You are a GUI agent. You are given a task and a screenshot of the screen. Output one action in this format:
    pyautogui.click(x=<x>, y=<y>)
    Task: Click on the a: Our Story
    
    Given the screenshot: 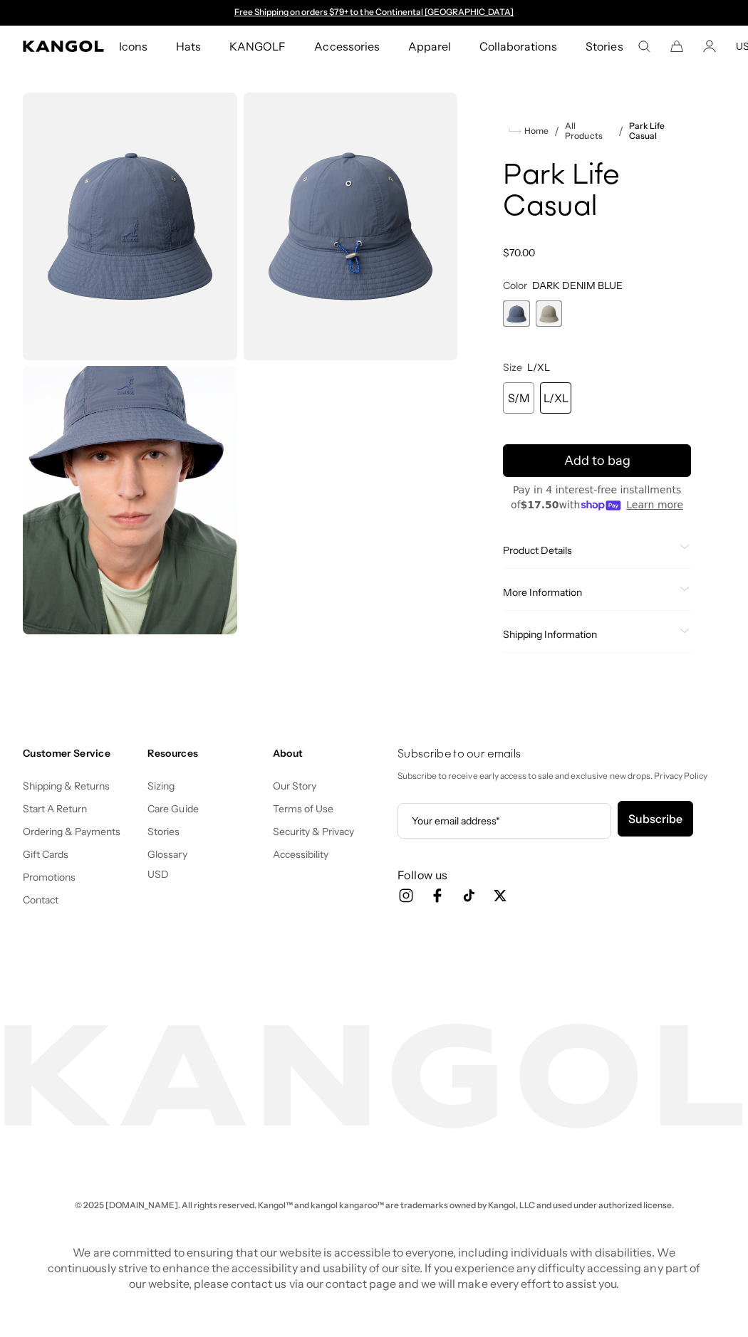 What is the action you would take?
    pyautogui.click(x=294, y=786)
    